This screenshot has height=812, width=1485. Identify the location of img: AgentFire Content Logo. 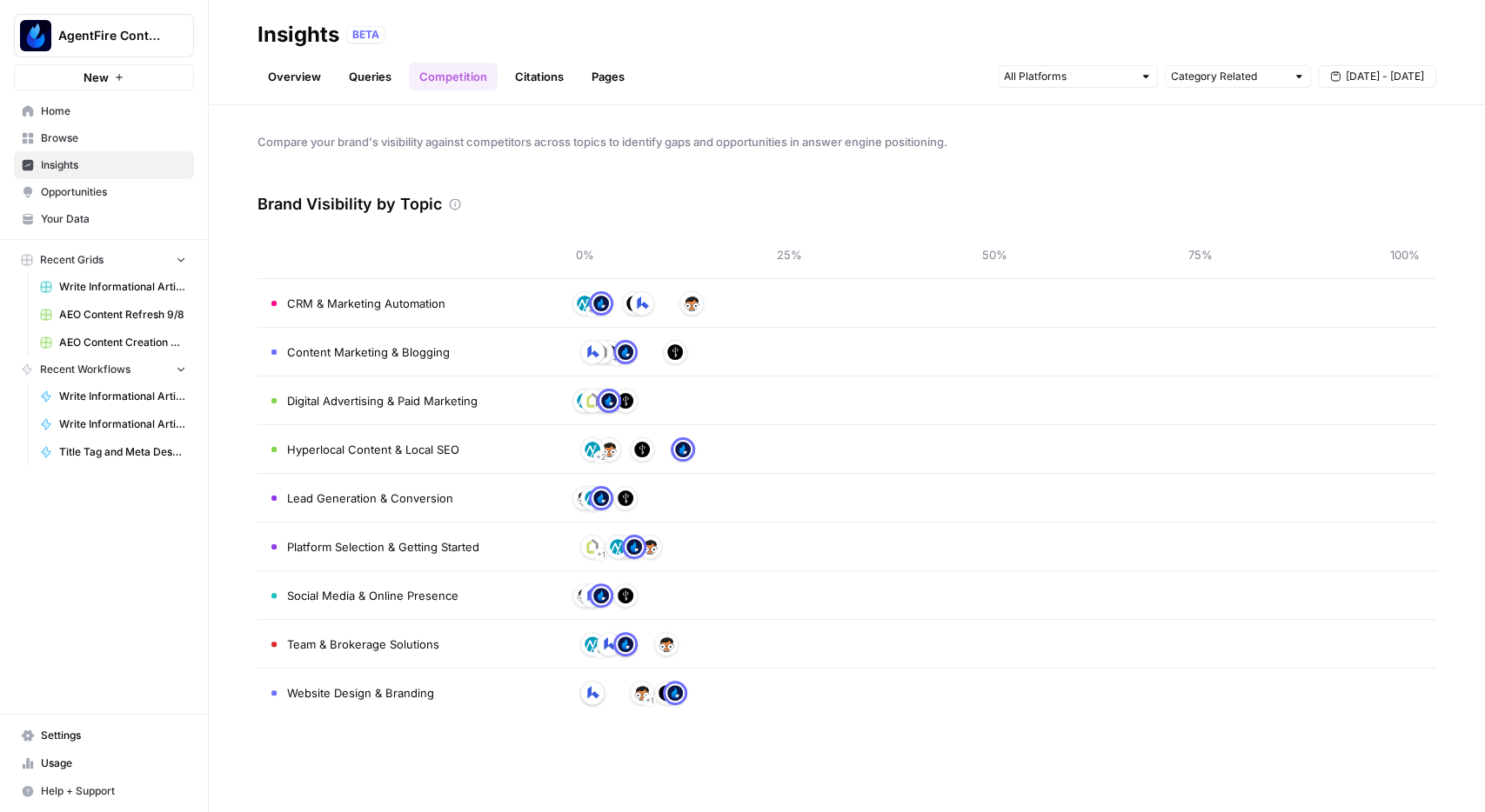
(36, 36).